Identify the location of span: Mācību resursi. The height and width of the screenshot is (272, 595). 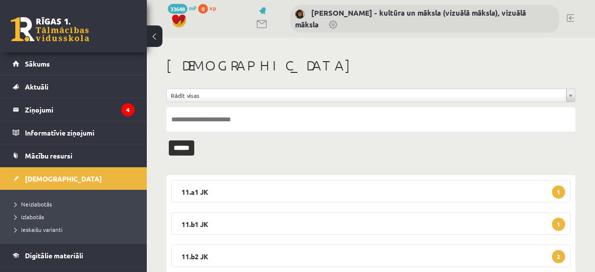
(48, 156).